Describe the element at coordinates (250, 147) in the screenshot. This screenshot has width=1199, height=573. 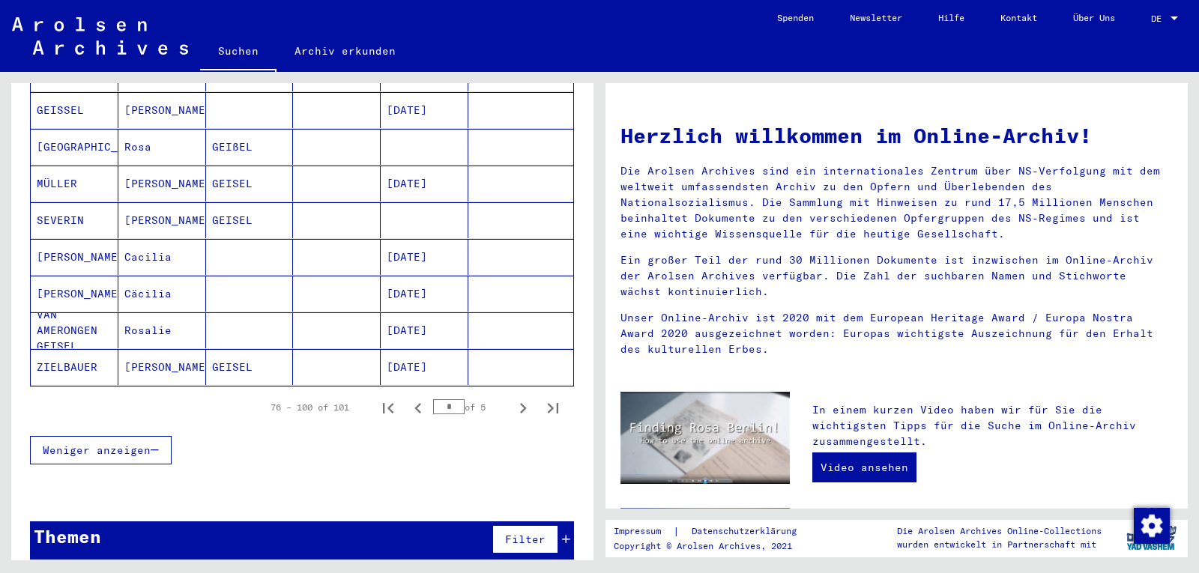
I see `mat-cell: GEIßEL` at that location.